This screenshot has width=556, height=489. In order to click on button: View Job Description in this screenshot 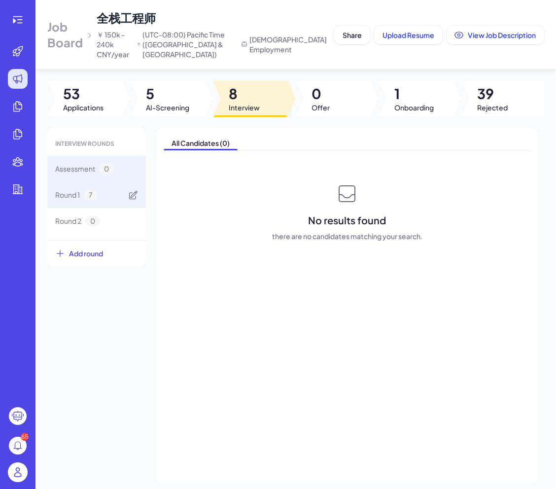, I will do `click(495, 35)`.